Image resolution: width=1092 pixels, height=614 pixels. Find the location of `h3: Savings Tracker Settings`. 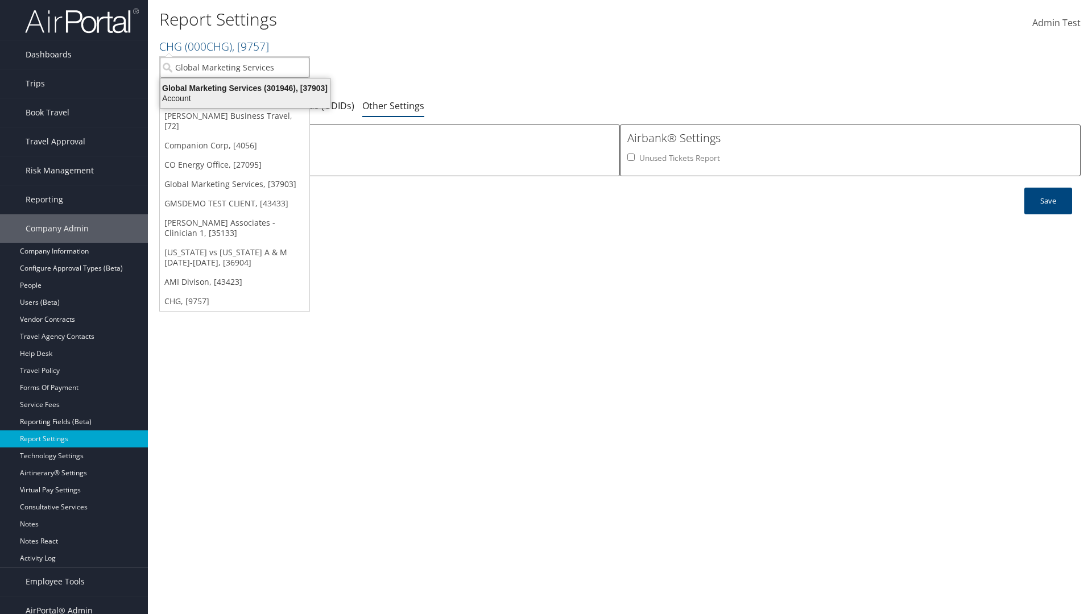

h3: Savings Tracker Settings is located at coordinates (389, 138).